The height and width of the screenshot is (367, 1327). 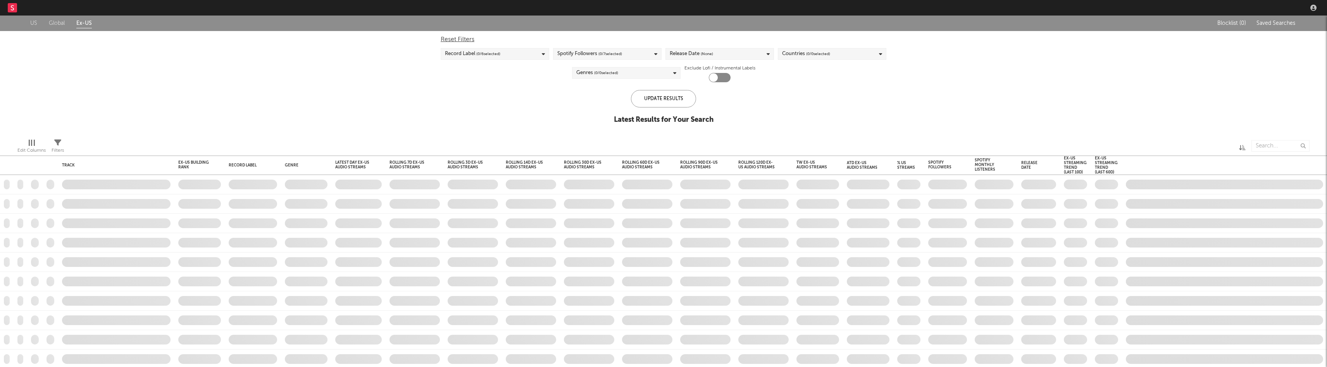 I want to click on div: Track, so click(x=114, y=165).